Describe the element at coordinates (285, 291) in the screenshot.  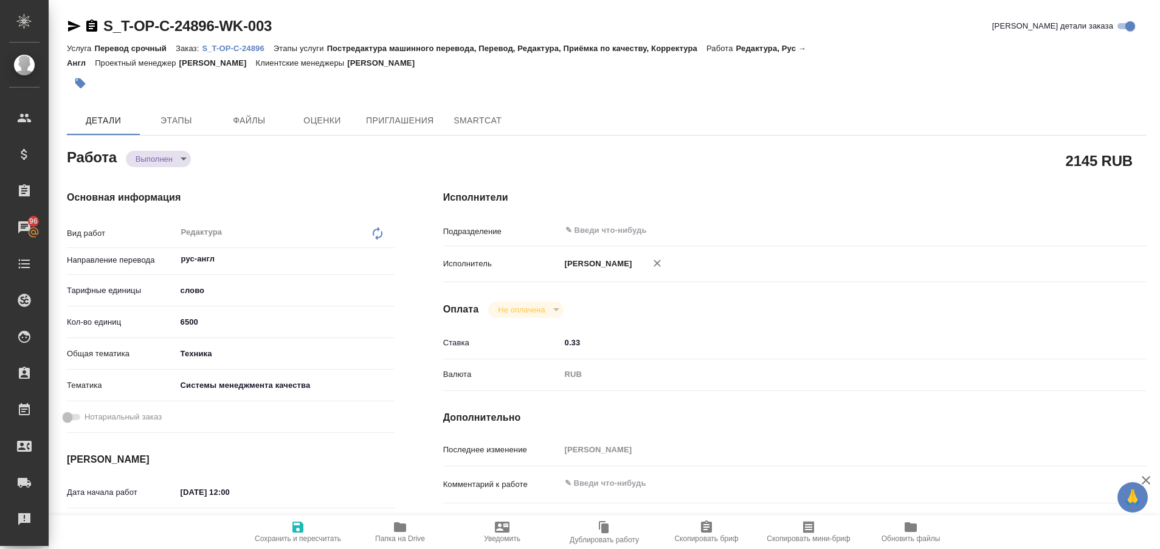
I see `div: слово` at that location.